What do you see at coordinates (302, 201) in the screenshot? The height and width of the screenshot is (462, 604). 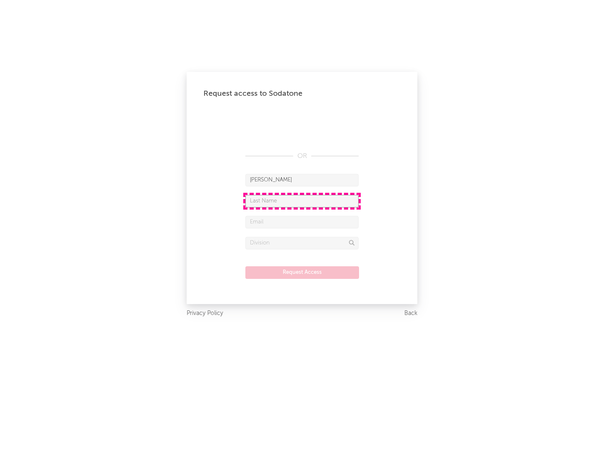 I see `input: Last Name` at bounding box center [302, 201].